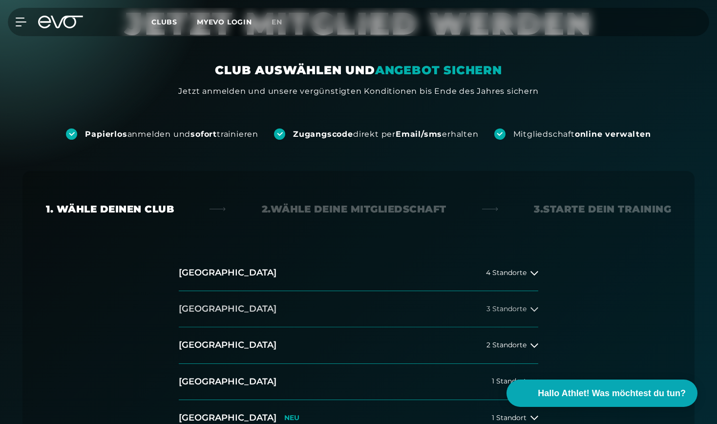  What do you see at coordinates (164, 22) in the screenshot?
I see `span: Clubs` at bounding box center [164, 22].